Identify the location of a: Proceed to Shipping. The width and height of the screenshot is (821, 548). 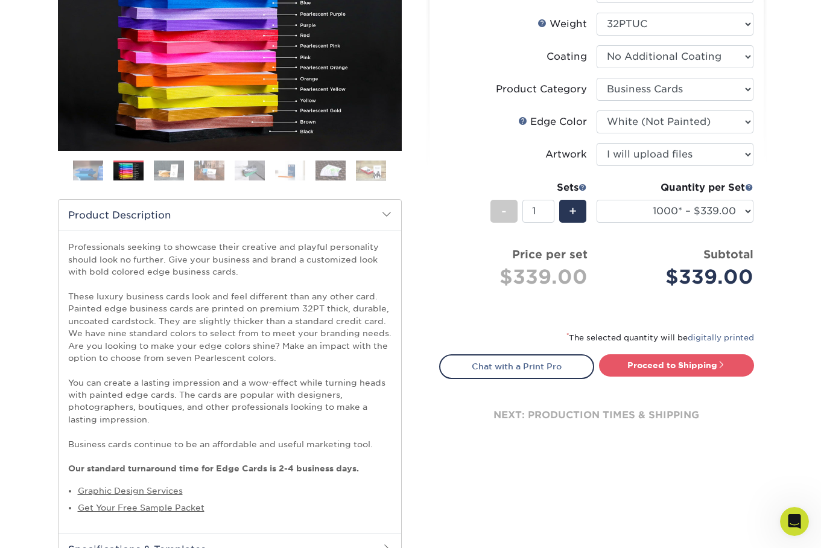
(677, 365).